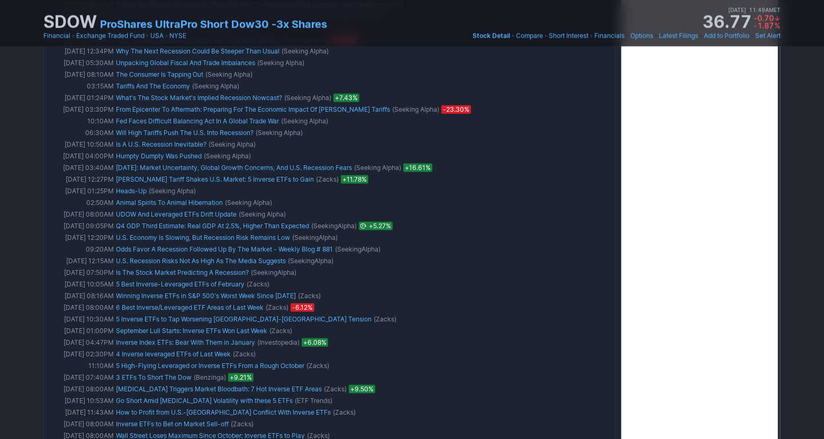  What do you see at coordinates (210, 377) in the screenshot?
I see `span: (Benzinga)` at bounding box center [210, 377].